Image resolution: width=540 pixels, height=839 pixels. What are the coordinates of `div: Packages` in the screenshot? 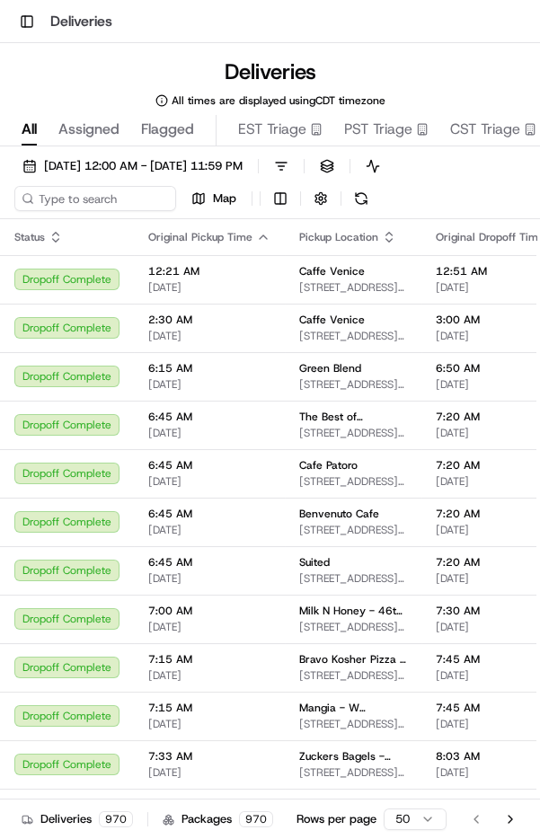 It's located at (217, 819).